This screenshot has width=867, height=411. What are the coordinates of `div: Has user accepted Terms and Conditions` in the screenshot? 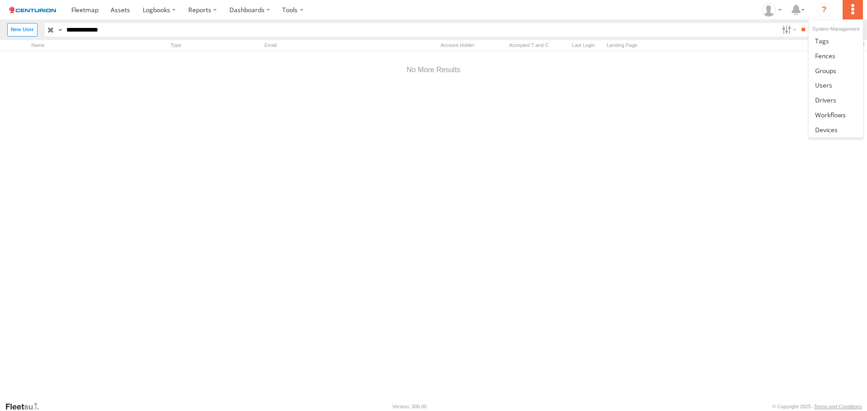 It's located at (529, 45).